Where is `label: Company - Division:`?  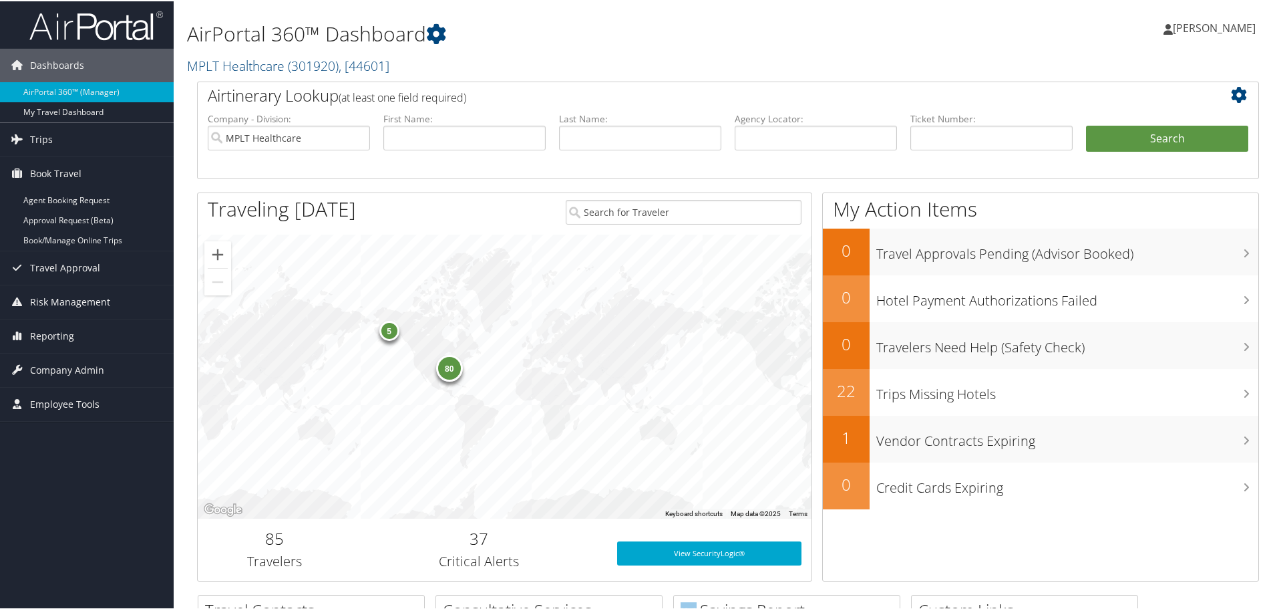 label: Company - Division: is located at coordinates (289, 118).